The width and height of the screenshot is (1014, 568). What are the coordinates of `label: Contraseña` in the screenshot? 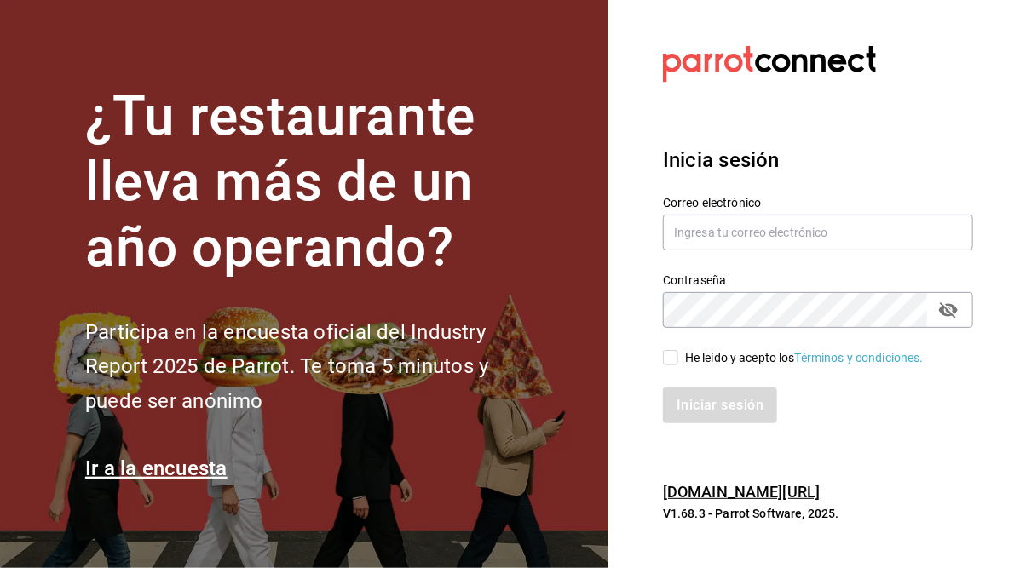 It's located at (818, 281).